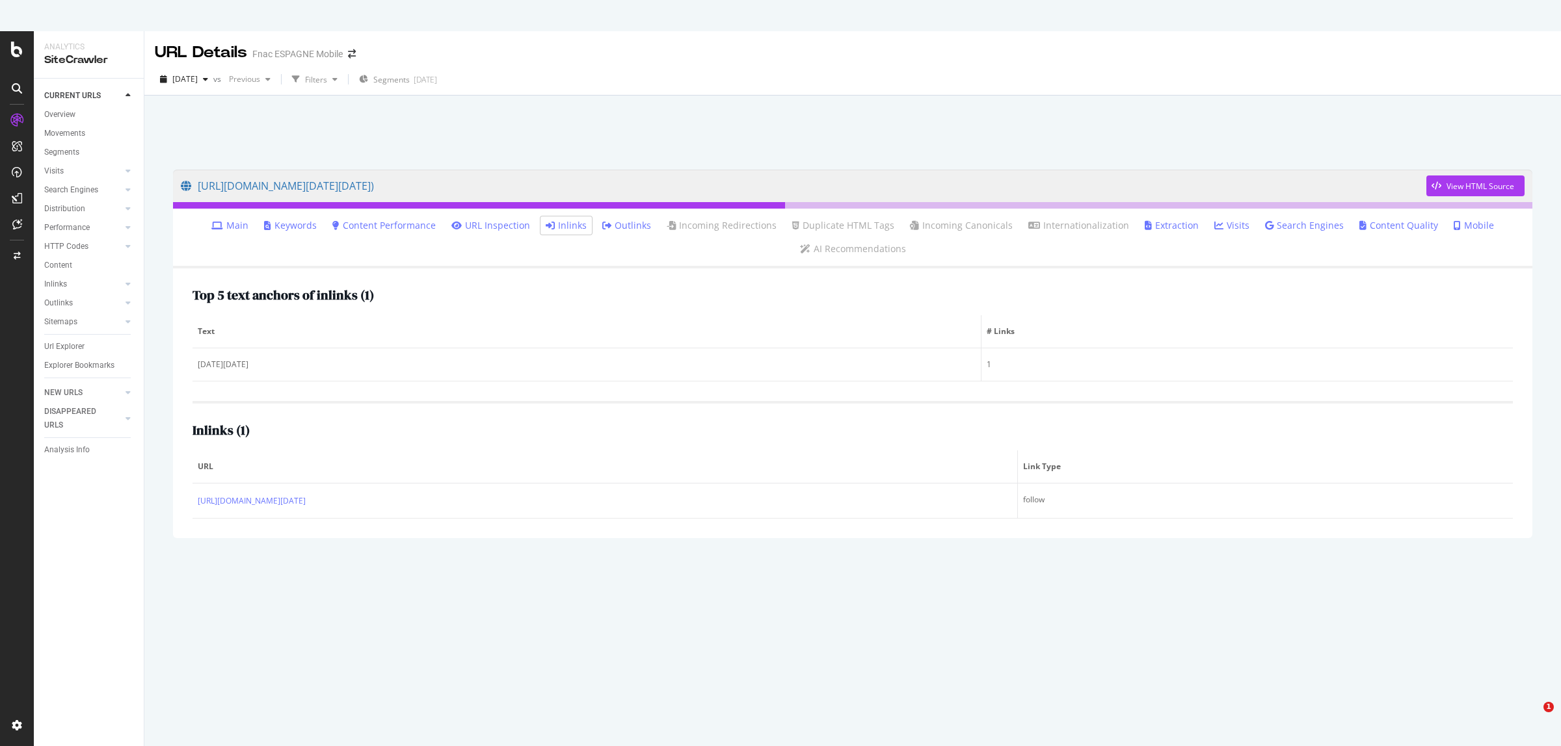 The width and height of the screenshot is (1561, 746). Describe the element at coordinates (852, 249) in the screenshot. I see `a: AI Recommendations` at that location.